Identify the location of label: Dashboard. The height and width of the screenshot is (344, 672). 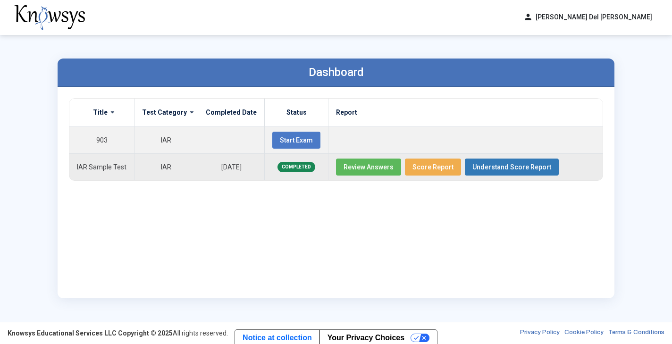
(336, 72).